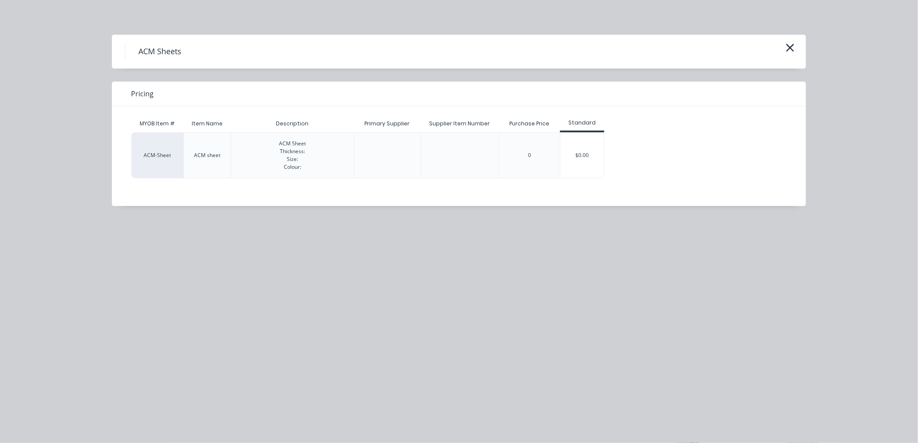 The height and width of the screenshot is (443, 918). Describe the element at coordinates (460, 124) in the screenshot. I see `div: Supplier Item Number` at that location.